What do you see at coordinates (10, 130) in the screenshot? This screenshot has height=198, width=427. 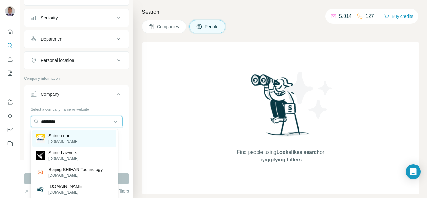 I see `button: Dashboard` at bounding box center [10, 130].